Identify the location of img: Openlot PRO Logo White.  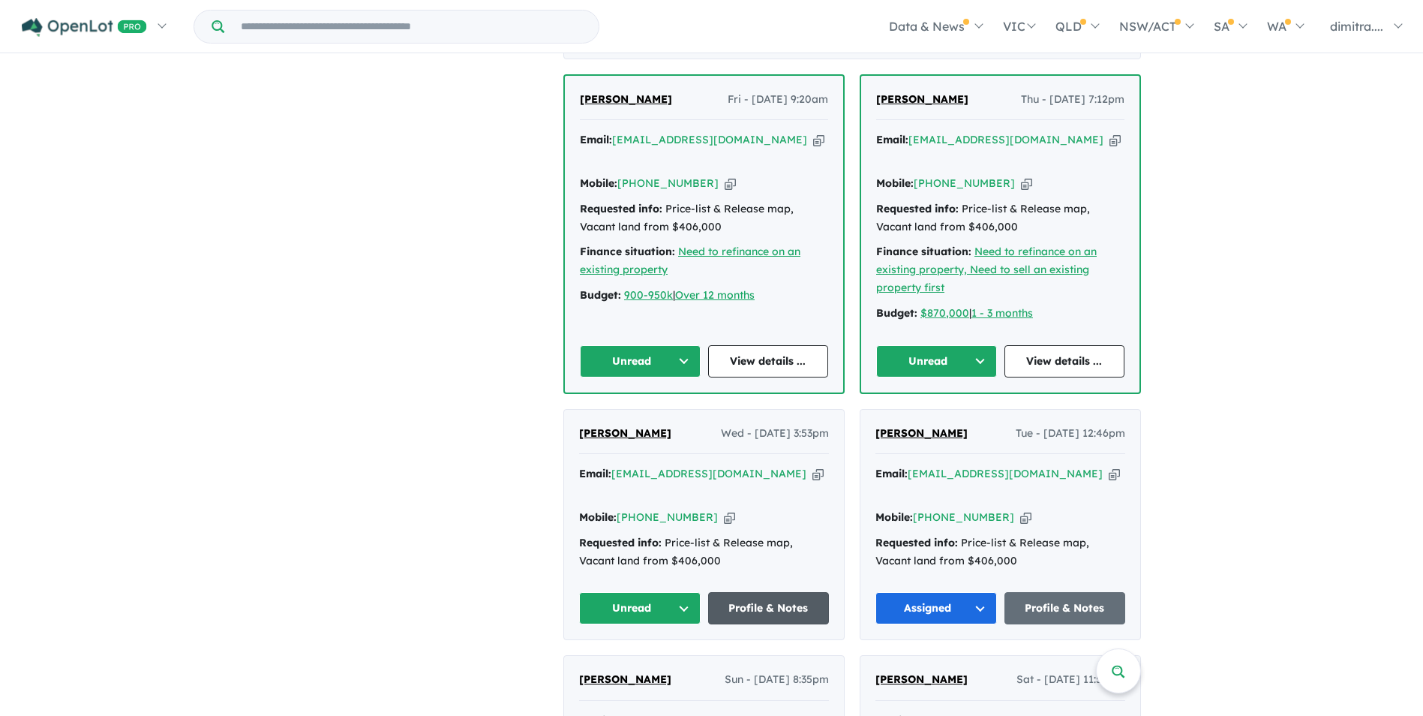
(84, 27).